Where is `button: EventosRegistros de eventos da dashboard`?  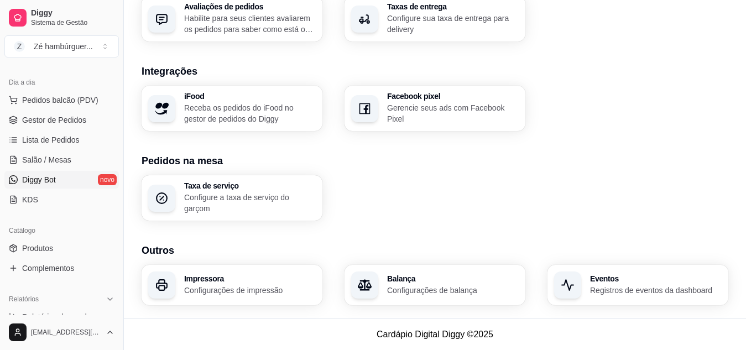 button: EventosRegistros de eventos da dashboard is located at coordinates (638, 285).